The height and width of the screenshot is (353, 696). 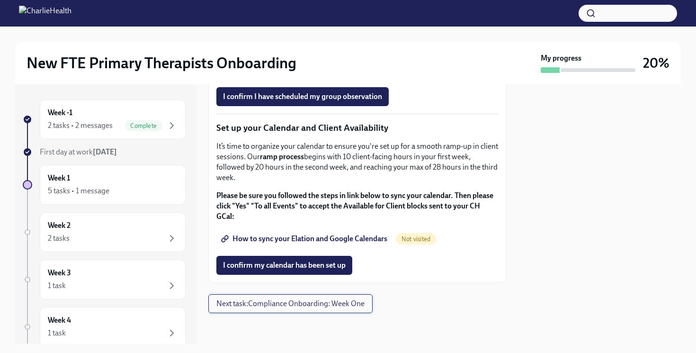 What do you see at coordinates (59, 238) in the screenshot?
I see `div: 2 tasks` at bounding box center [59, 238].